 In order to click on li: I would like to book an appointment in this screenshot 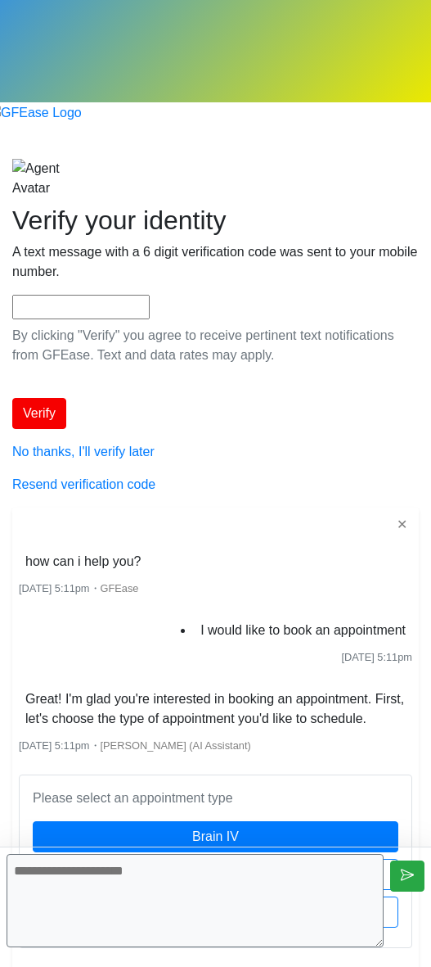, I will do `click(303, 630)`.